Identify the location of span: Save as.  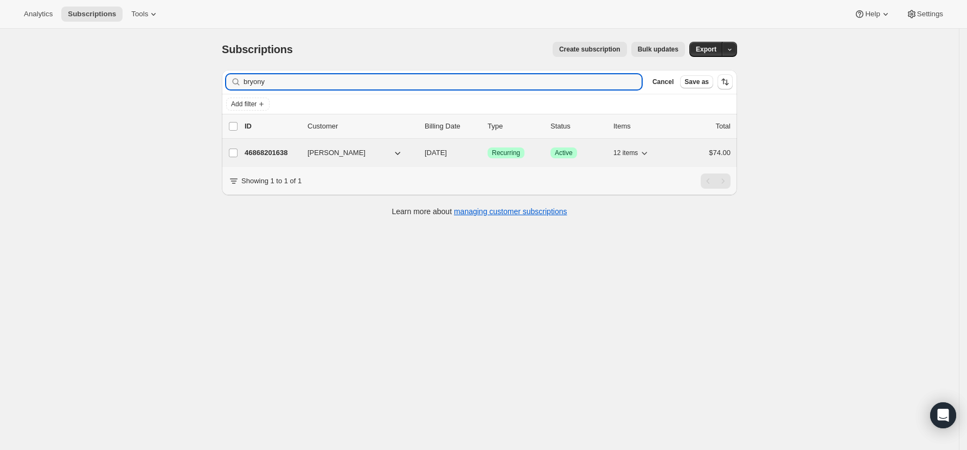
(696, 82).